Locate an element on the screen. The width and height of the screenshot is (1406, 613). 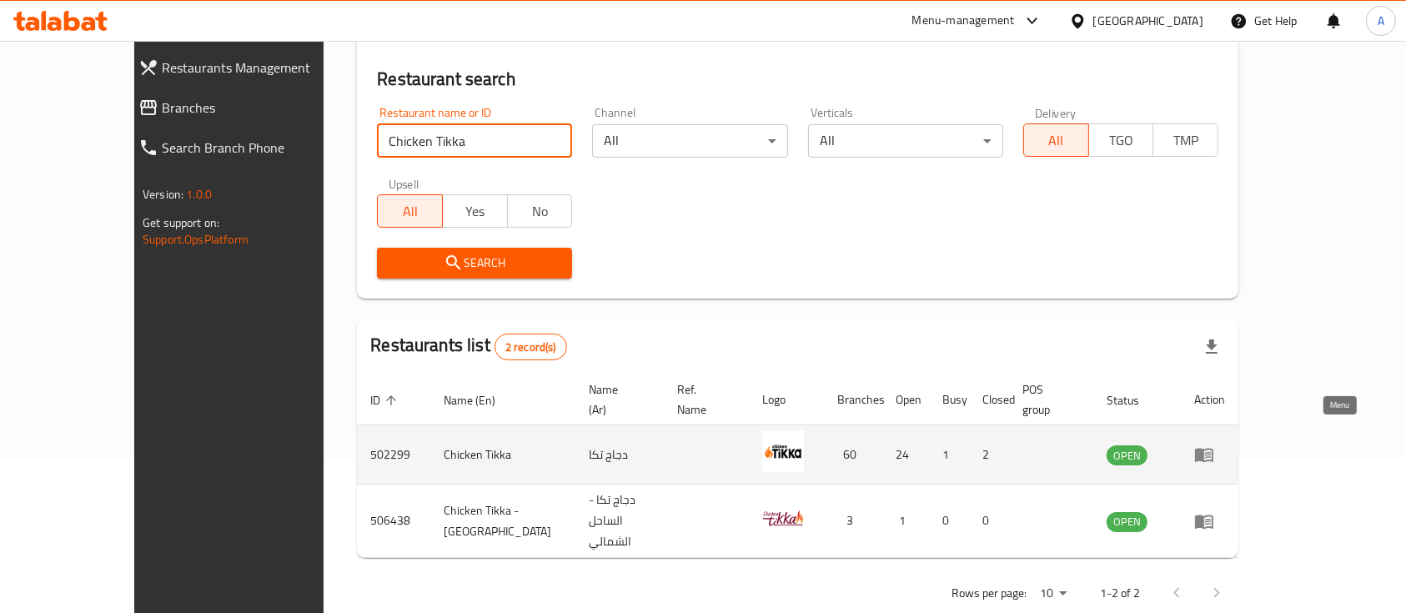
span: Yes is located at coordinates (475, 211).